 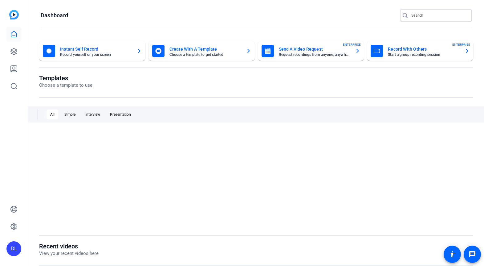 What do you see at coordinates (473, 254) in the screenshot?
I see `mat-icon: message` at bounding box center [473, 254].